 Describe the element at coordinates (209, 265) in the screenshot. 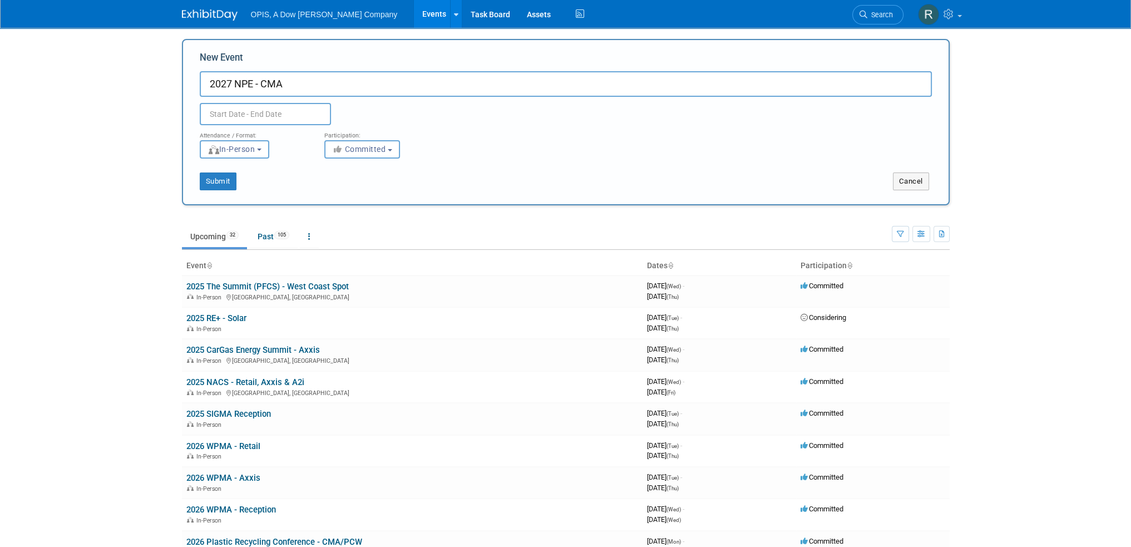

I see `a: Sort by Event Name` at that location.